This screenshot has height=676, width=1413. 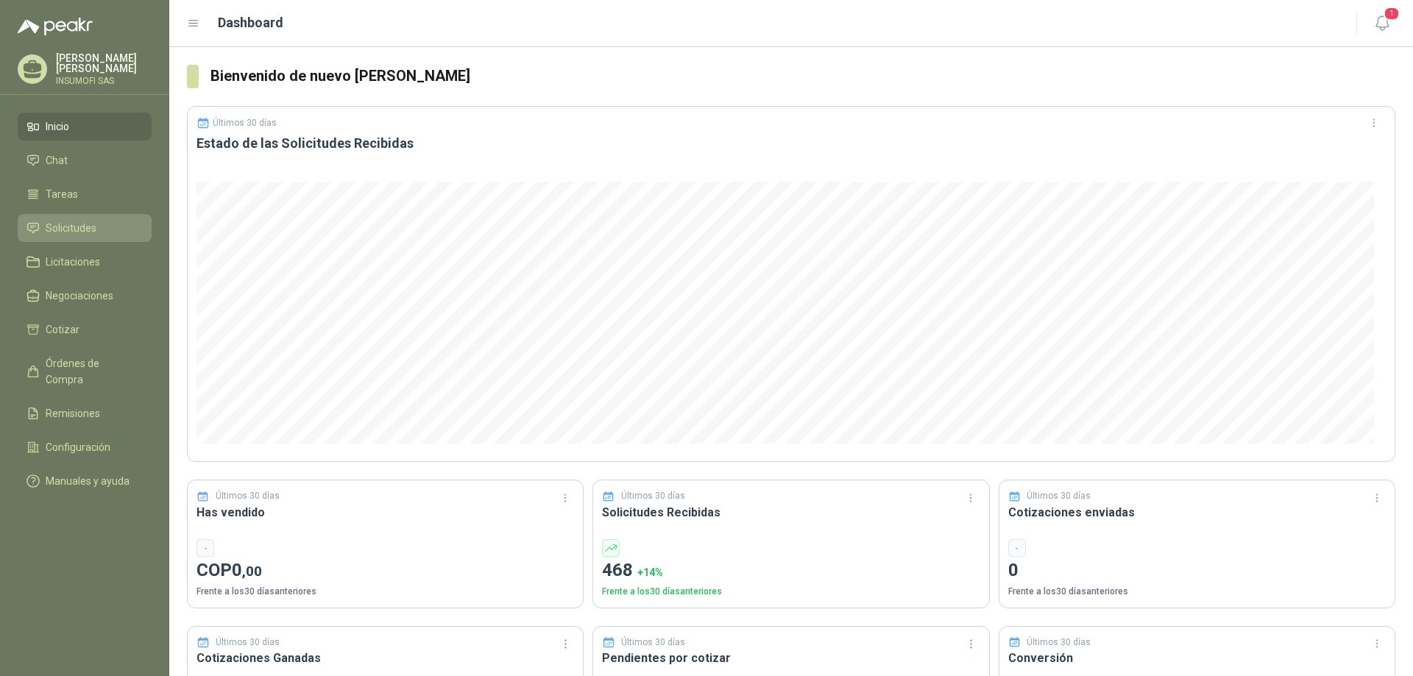 What do you see at coordinates (85, 447) in the screenshot?
I see `a: Configuración` at bounding box center [85, 447].